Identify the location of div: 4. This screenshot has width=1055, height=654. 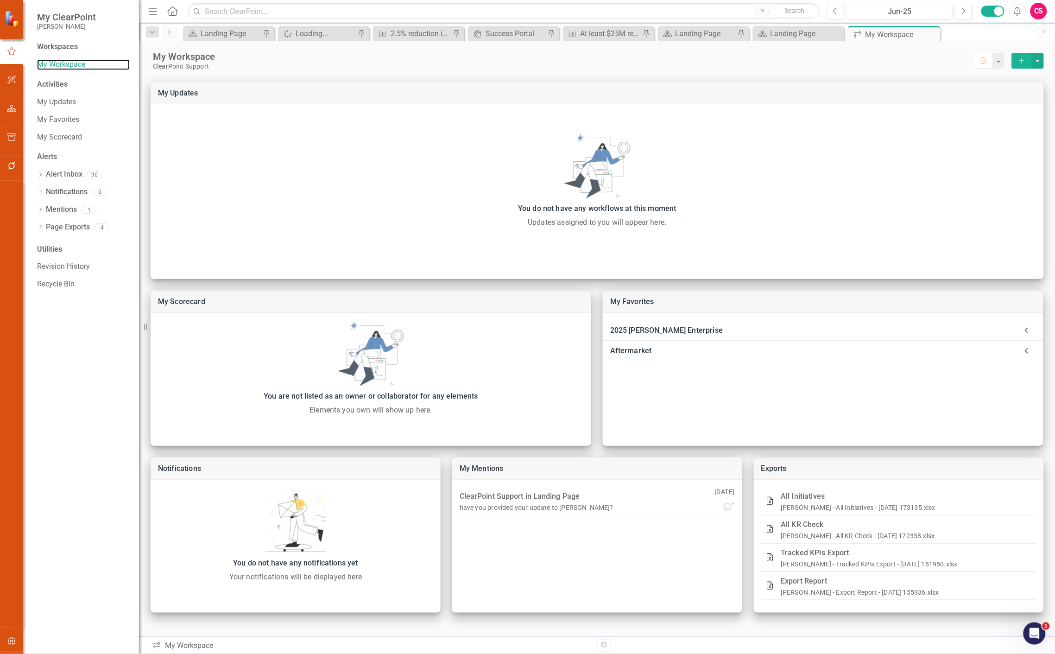
(102, 227).